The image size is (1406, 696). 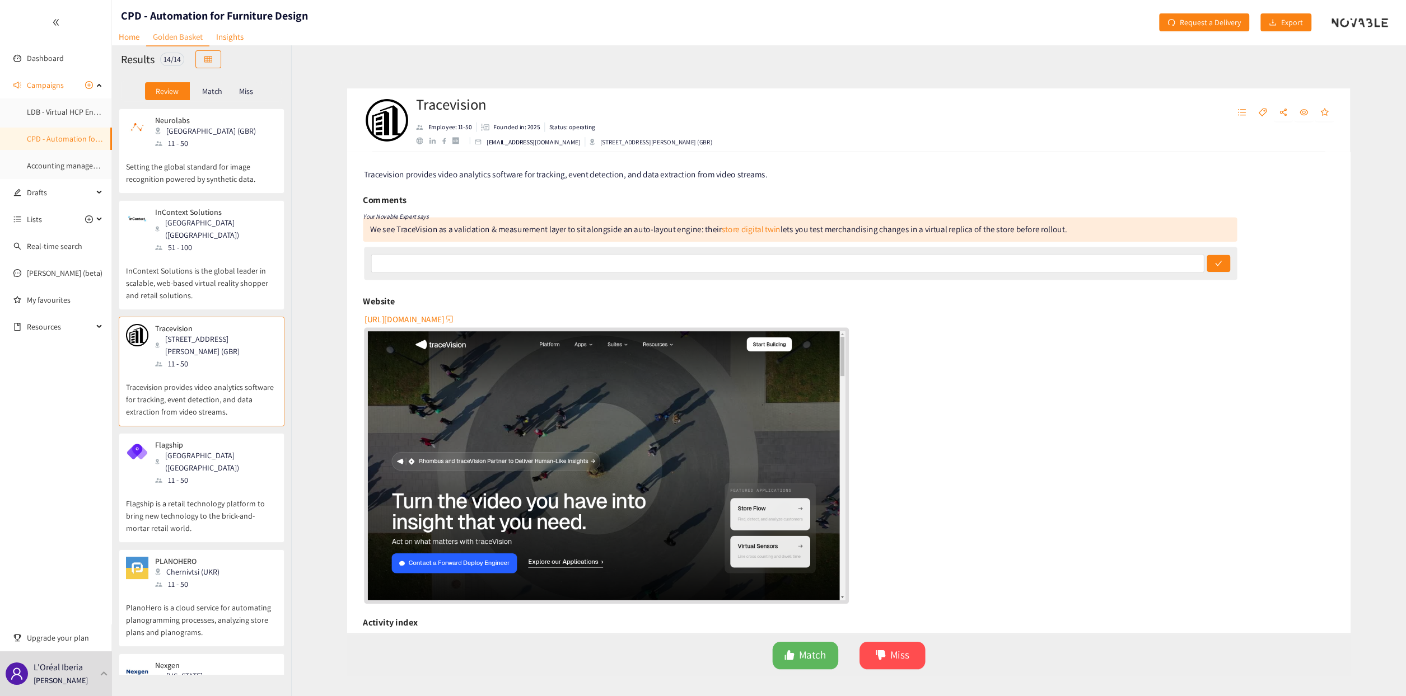 What do you see at coordinates (498, 114) in the screenshot?
I see `p: Founded in: 2025` at bounding box center [498, 114].